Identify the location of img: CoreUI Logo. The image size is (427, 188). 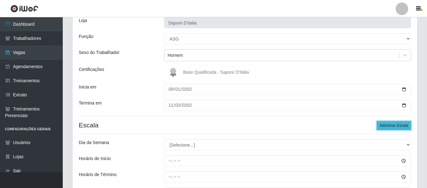
(24, 8).